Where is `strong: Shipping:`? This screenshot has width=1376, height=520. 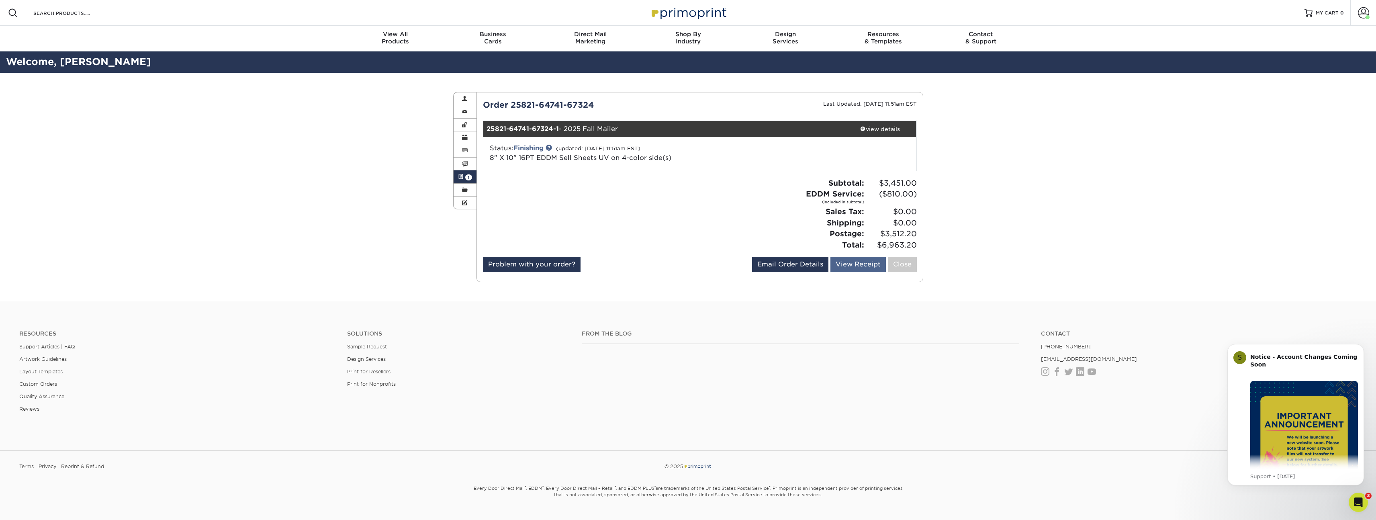 strong: Shipping: is located at coordinates (845, 223).